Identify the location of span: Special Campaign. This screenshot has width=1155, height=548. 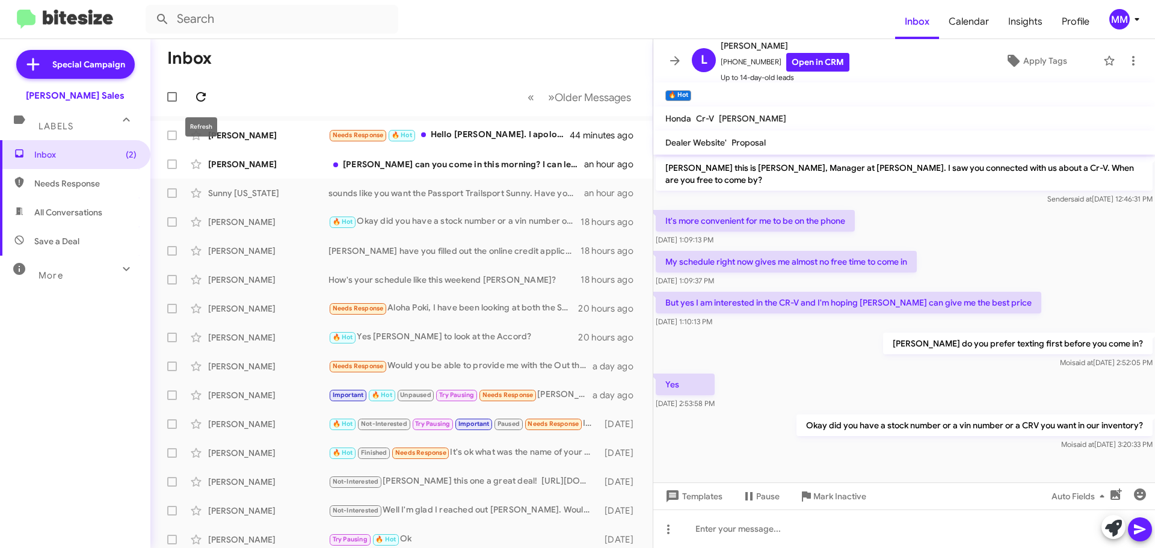
(88, 64).